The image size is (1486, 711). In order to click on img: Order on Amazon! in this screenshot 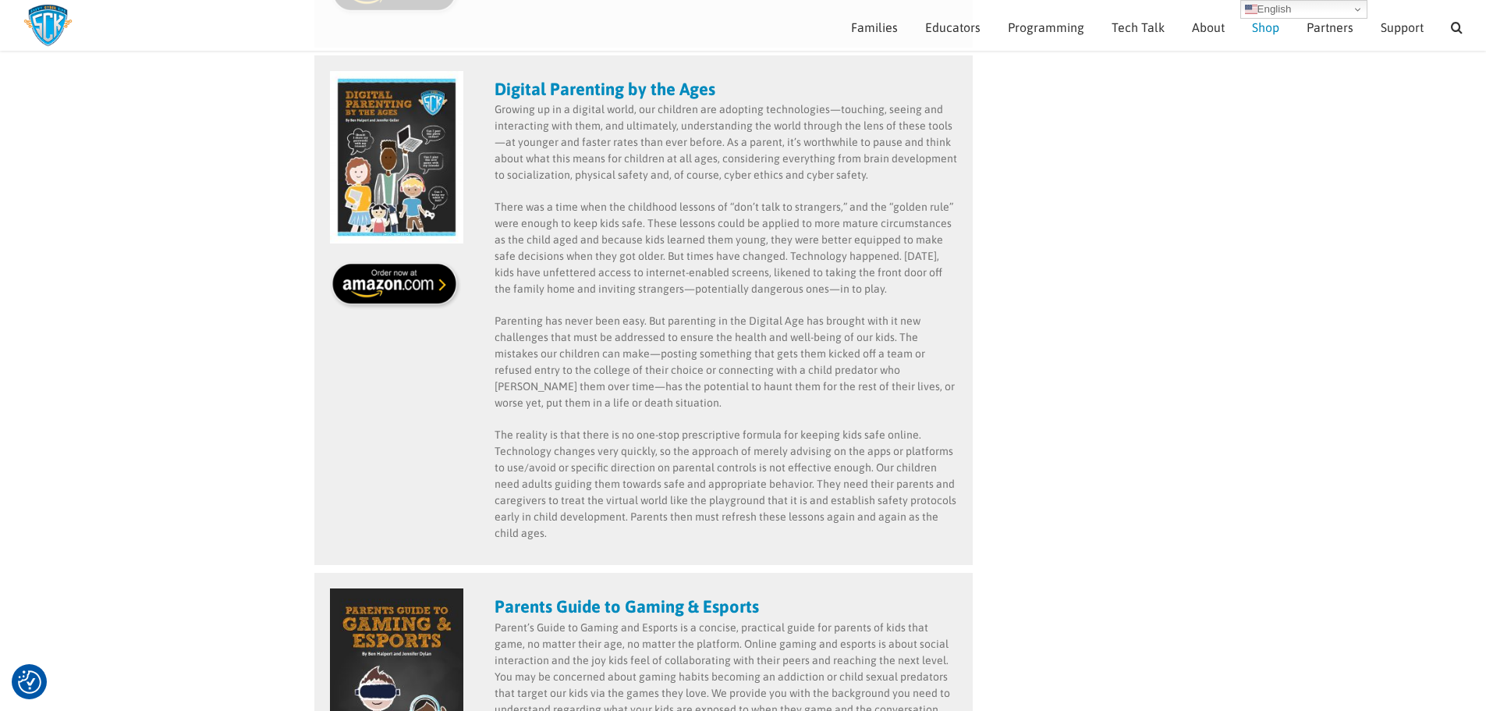, I will do `click(396, 284)`.